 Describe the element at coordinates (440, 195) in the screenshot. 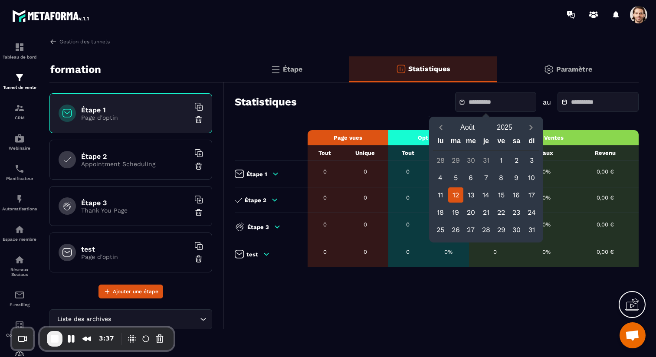

I see `div: 11` at that location.